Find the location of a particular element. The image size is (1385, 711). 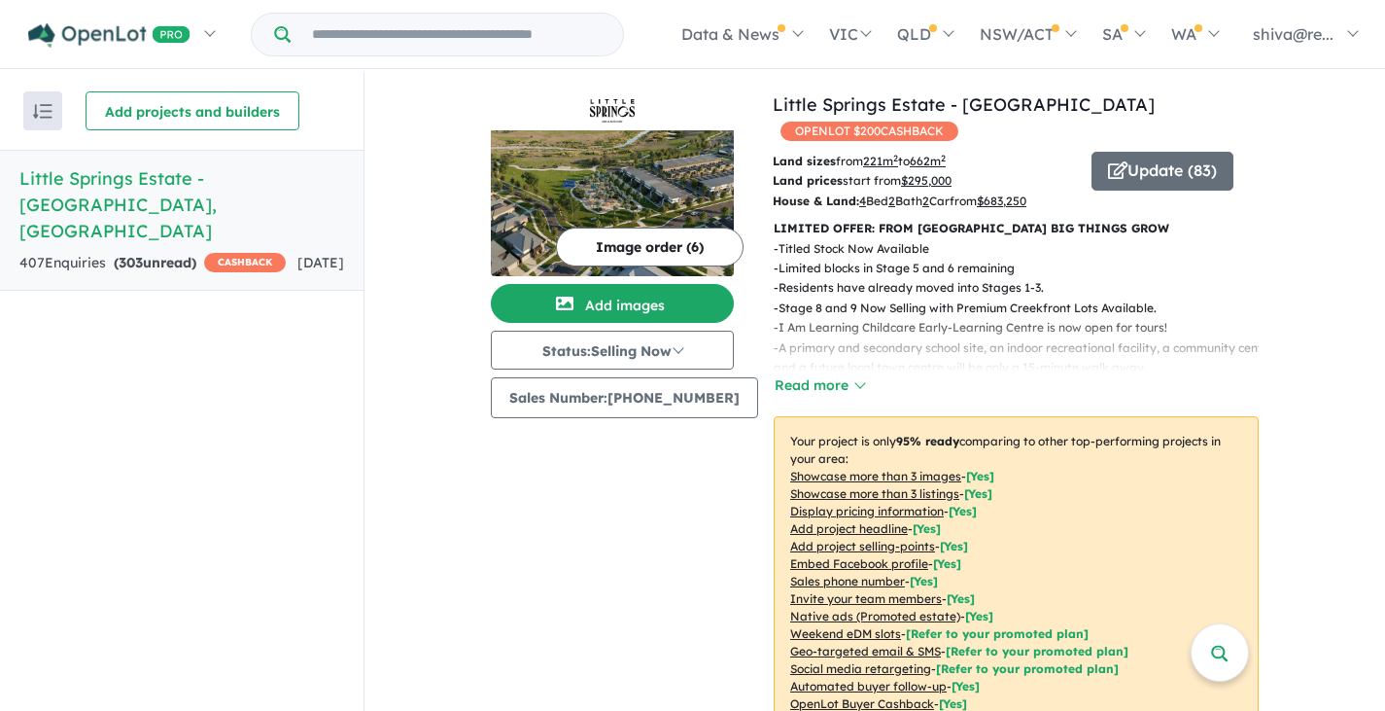

button: Read more is located at coordinates (820, 385).